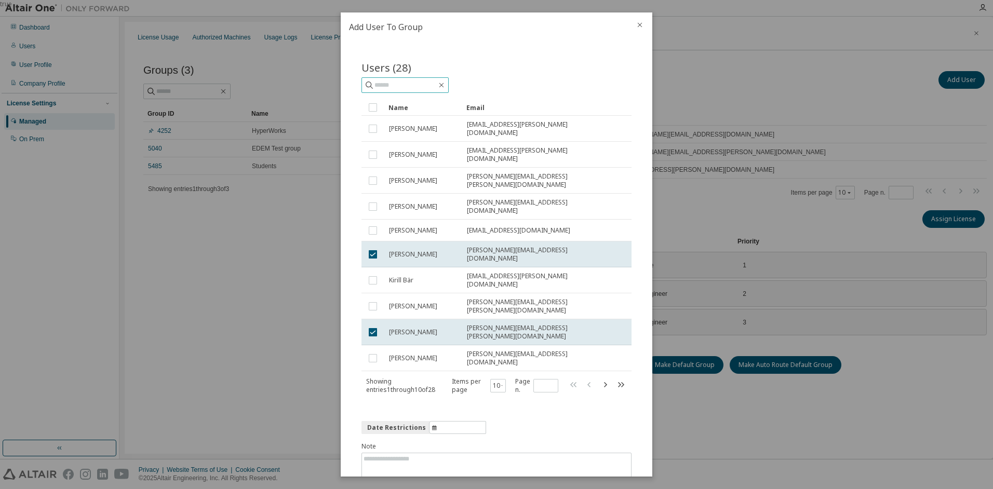  I want to click on div: Name, so click(423, 107).